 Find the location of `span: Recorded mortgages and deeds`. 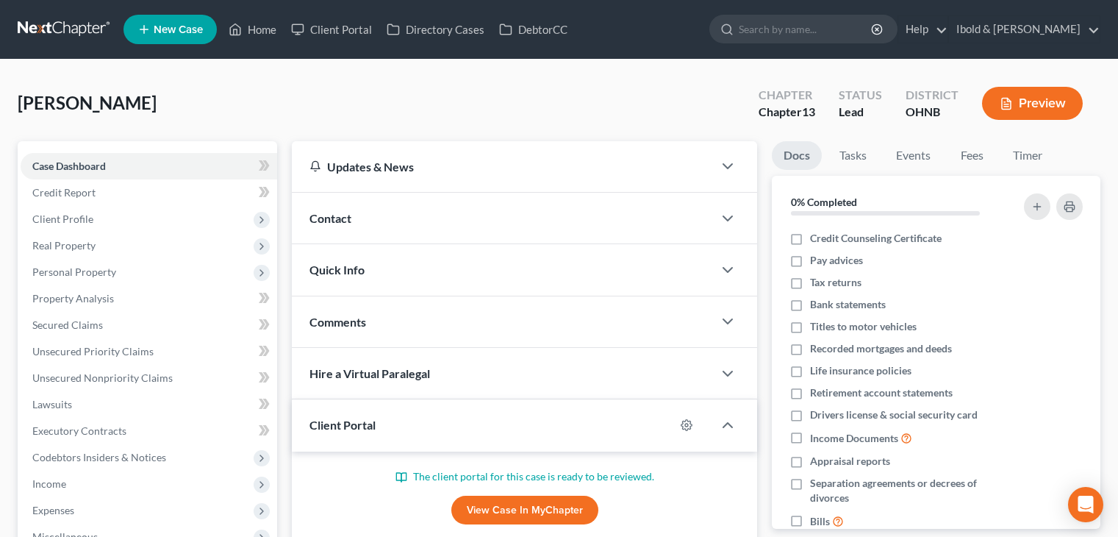

span: Recorded mortgages and deeds is located at coordinates (881, 349).